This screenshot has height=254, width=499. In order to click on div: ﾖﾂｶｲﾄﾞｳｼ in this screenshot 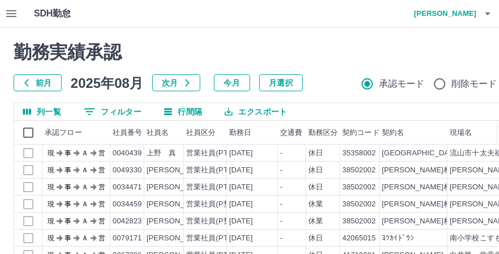, I will do `click(398, 238)`.